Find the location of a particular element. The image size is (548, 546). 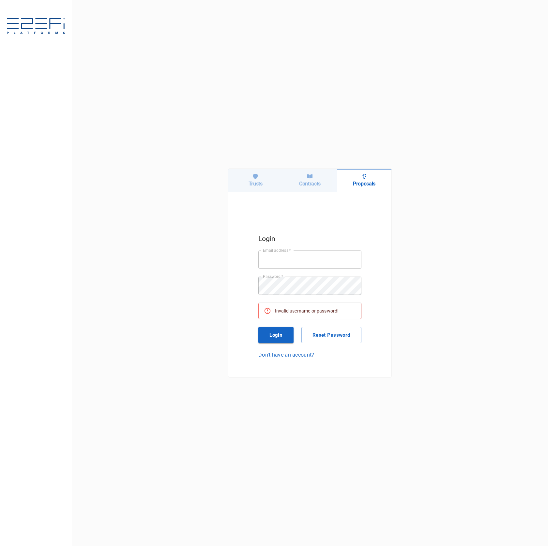

div: Invalid username or password! is located at coordinates (307, 311).